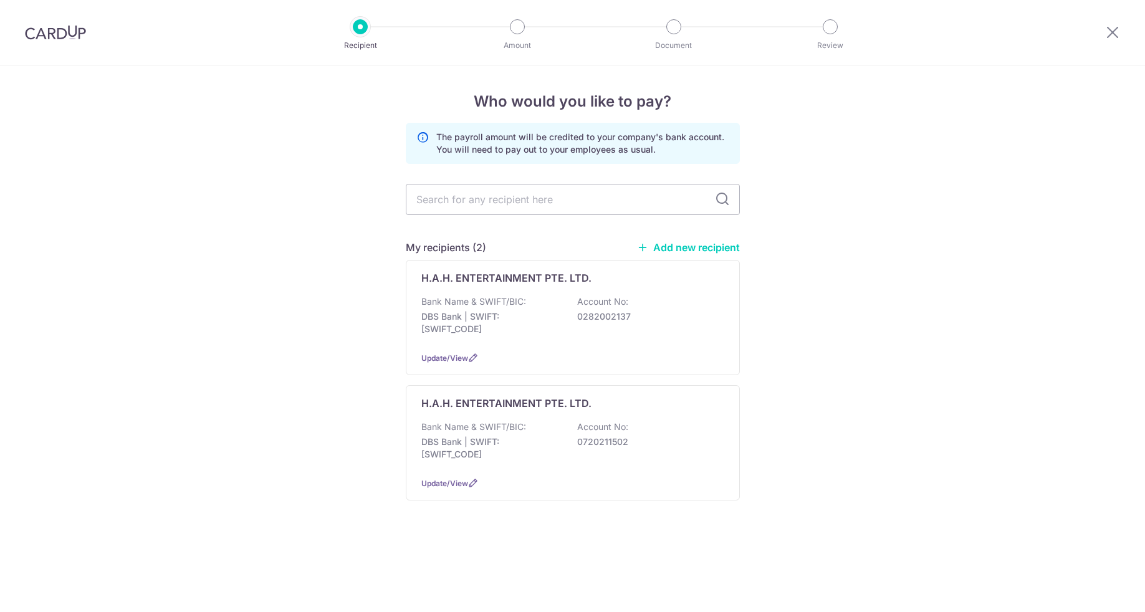 This screenshot has width=1145, height=612. What do you see at coordinates (688, 248) in the screenshot?
I see `a: Add new recipient` at bounding box center [688, 248].